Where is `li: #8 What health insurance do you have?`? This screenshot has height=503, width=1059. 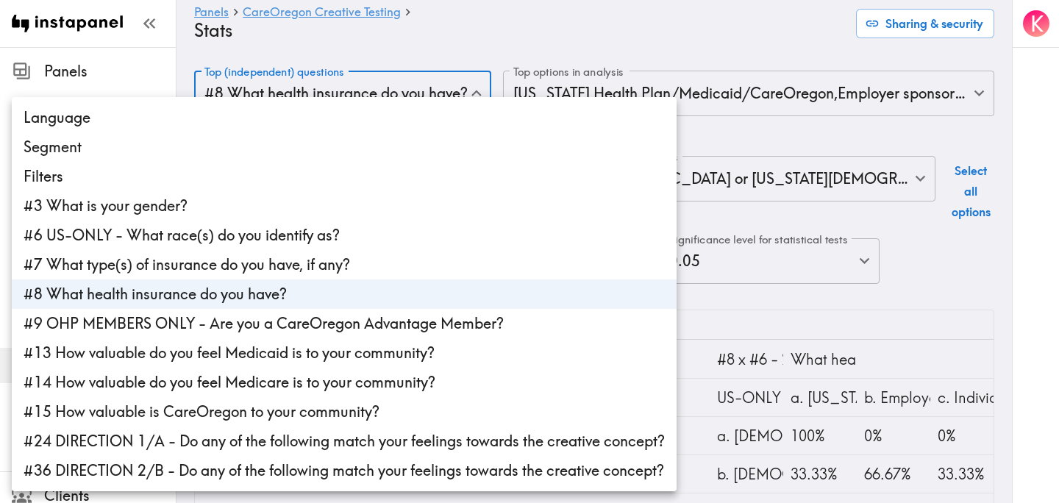
li: #8 What health insurance do you have? is located at coordinates (344, 294).